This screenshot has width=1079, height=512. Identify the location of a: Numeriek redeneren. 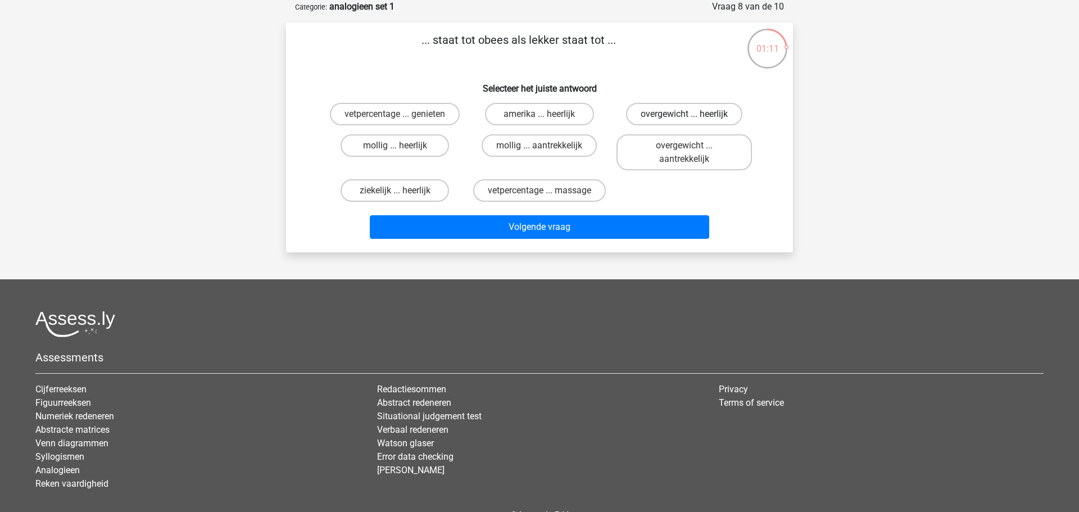
(75, 416).